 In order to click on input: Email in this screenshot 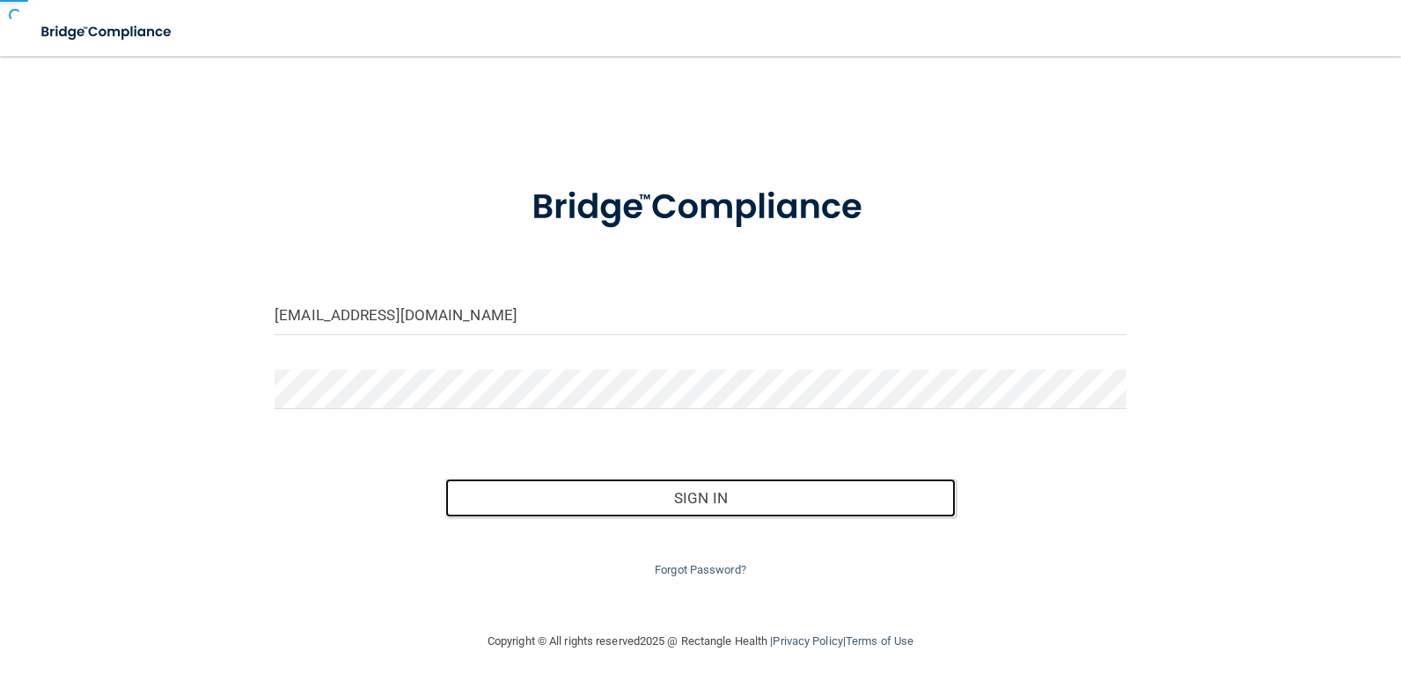, I will do `click(700, 315)`.